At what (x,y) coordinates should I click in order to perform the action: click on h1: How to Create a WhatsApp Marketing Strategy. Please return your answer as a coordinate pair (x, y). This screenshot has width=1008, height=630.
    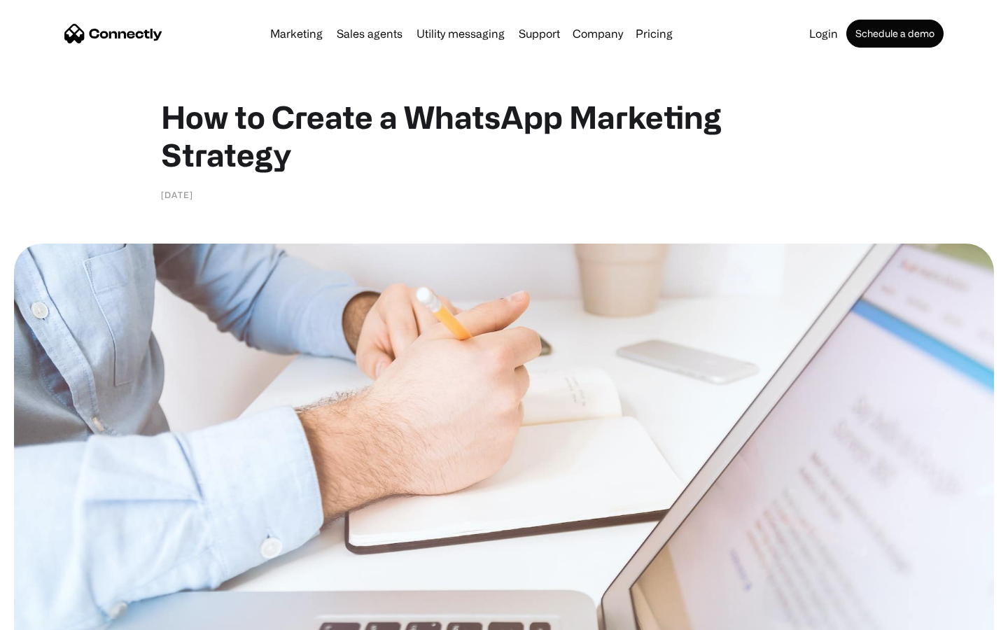
    Looking at the image, I should click on (504, 136).